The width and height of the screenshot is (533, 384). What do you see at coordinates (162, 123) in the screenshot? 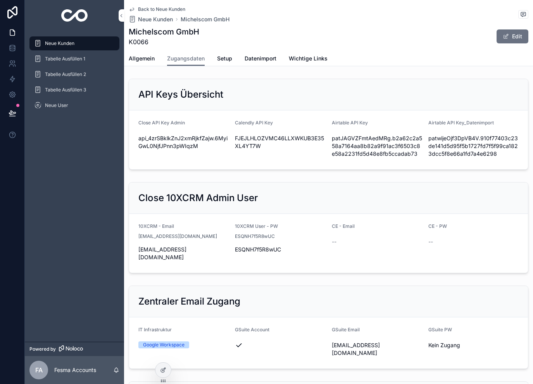
I see `span: Close API Key Admin` at bounding box center [162, 123].